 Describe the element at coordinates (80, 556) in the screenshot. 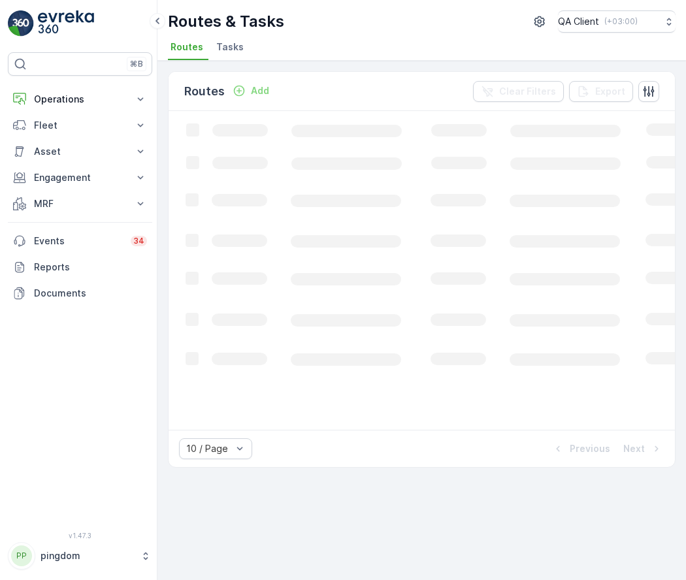

I see `button: PPpingdom` at that location.